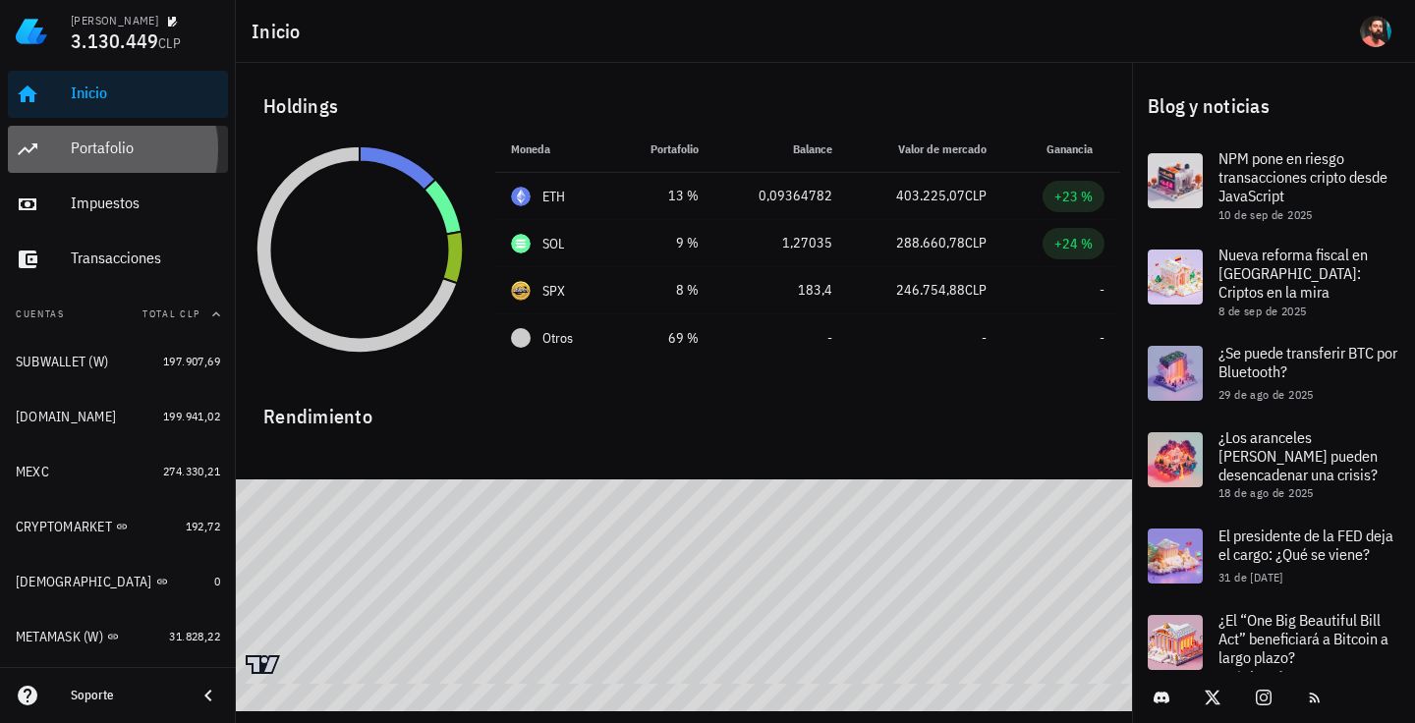 The width and height of the screenshot is (1415, 723). What do you see at coordinates (1303, 177) in the screenshot?
I see `span: NPM pone en riesgo transacciones cripto desde JavaScript` at bounding box center [1303, 177].